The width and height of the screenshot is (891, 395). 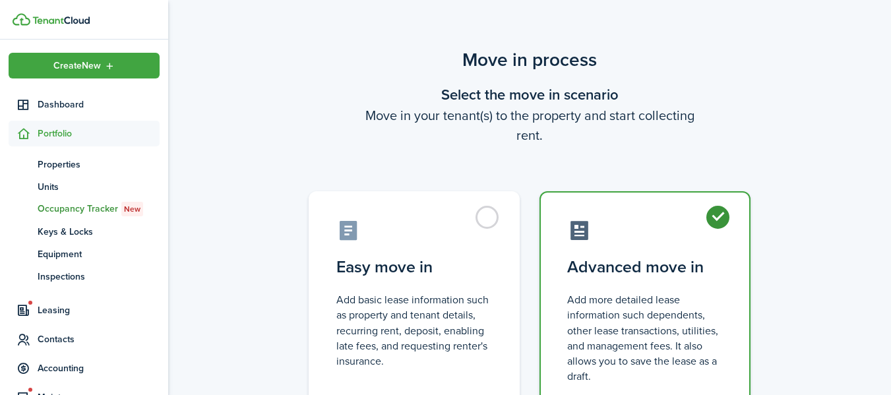 I want to click on control-radio-card-title: Easy move in, so click(x=414, y=267).